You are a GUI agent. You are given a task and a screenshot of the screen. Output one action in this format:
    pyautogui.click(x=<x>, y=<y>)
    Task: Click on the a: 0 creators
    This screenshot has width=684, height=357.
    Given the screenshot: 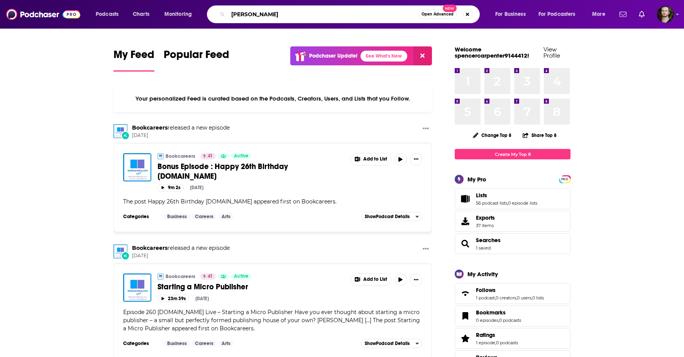 What is the action you would take?
    pyautogui.click(x=506, y=297)
    